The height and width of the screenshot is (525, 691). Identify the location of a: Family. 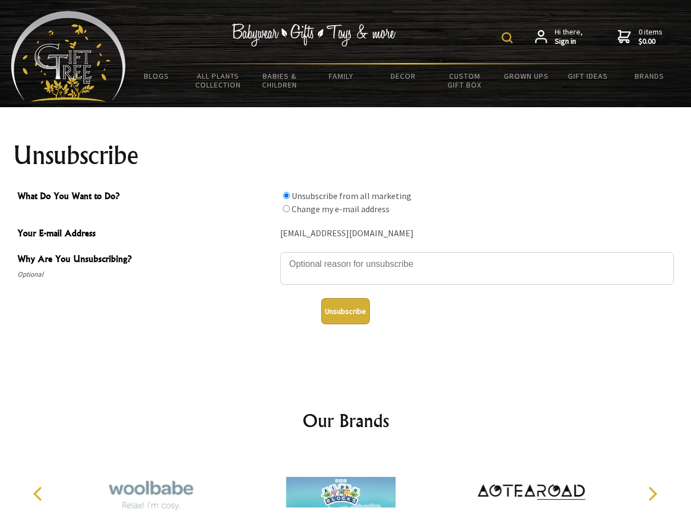
(341, 76).